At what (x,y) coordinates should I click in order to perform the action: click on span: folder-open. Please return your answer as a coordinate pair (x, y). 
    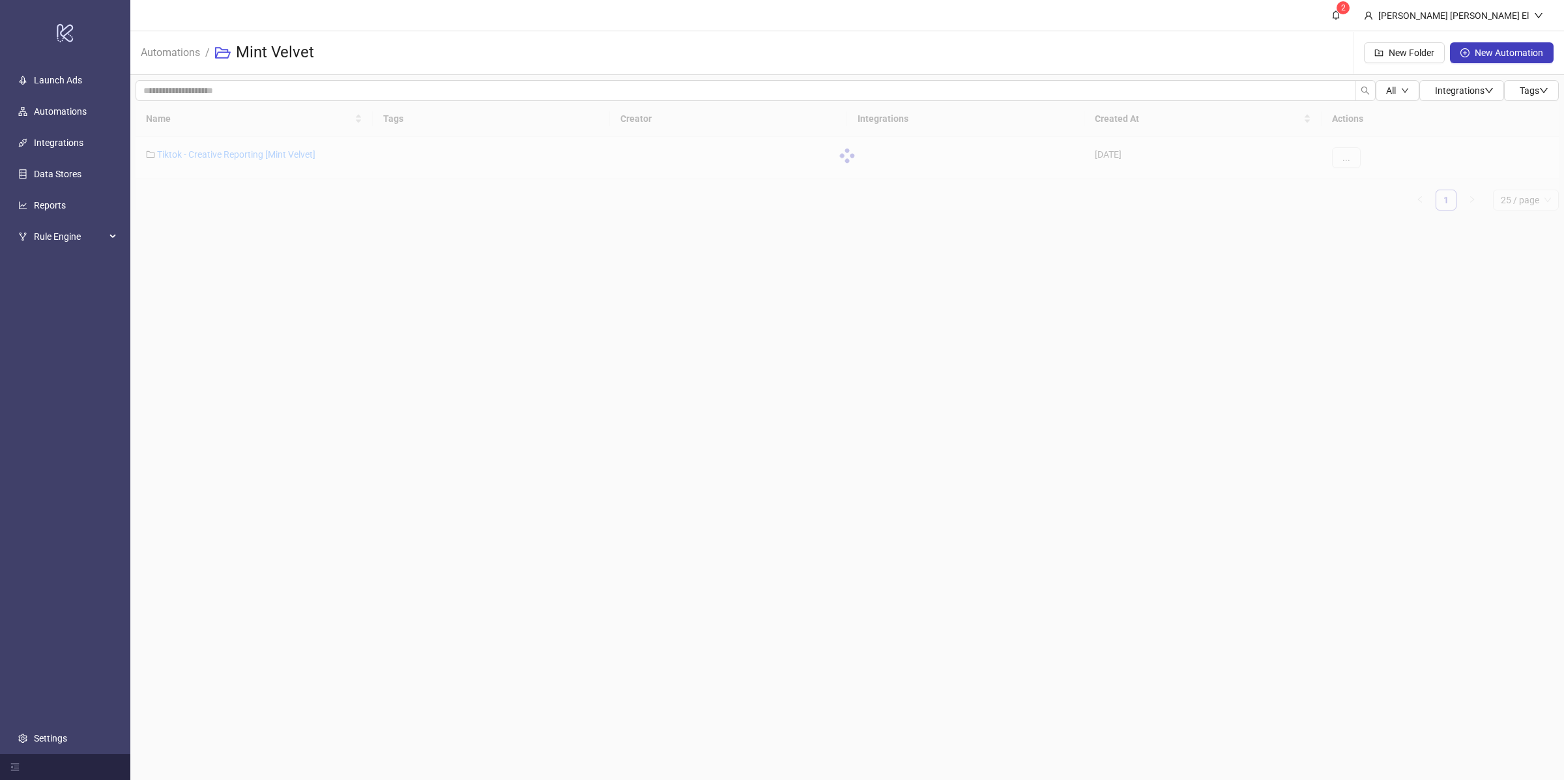
    Looking at the image, I should click on (223, 53).